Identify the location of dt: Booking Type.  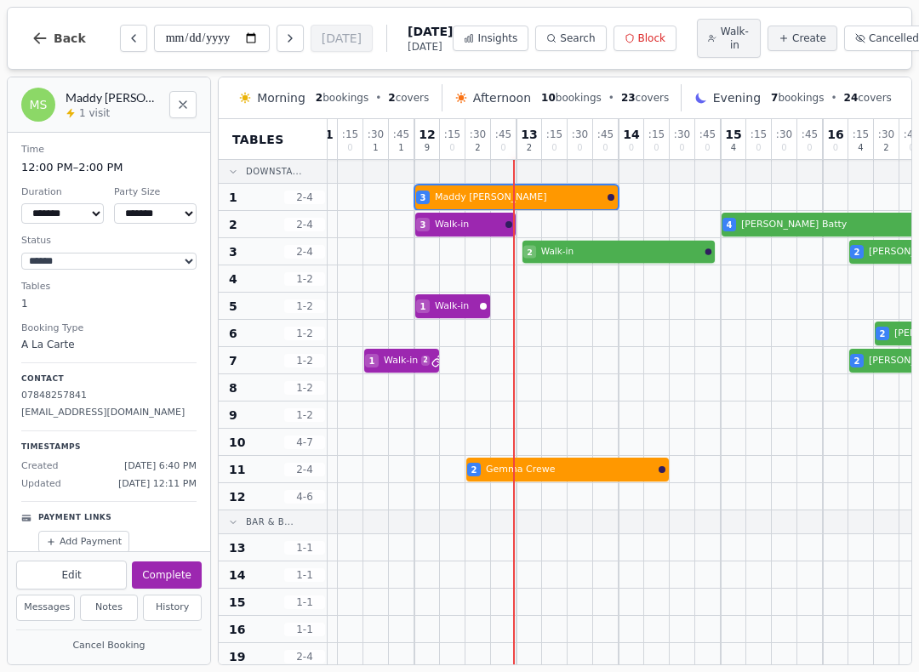
(109, 328).